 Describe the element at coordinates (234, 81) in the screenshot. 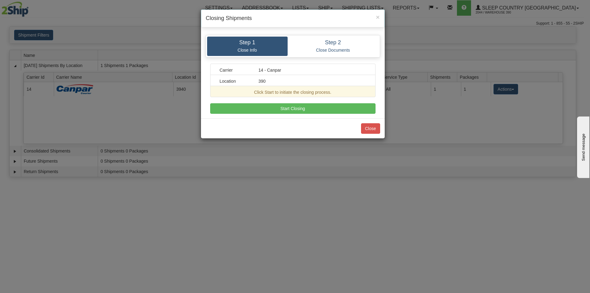

I see `div: Location` at that location.